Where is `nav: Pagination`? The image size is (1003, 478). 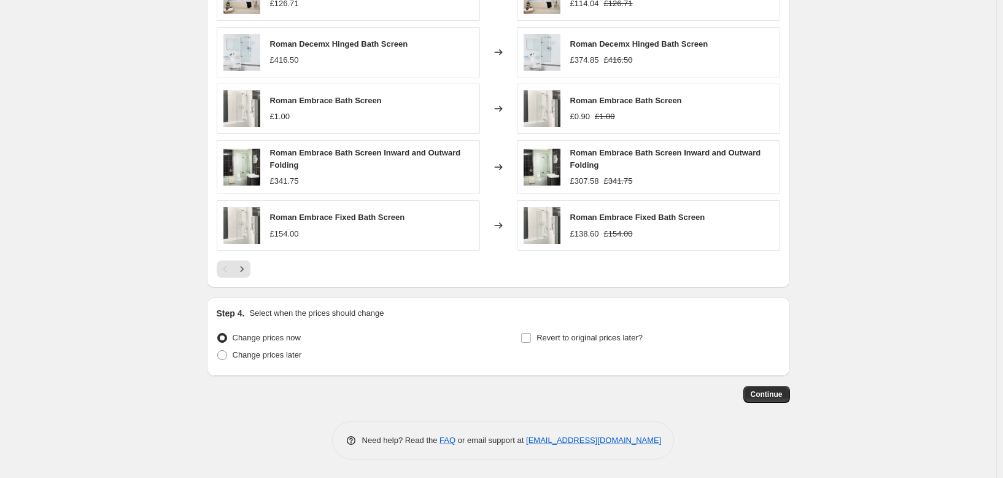
nav: Pagination is located at coordinates (233, 269).